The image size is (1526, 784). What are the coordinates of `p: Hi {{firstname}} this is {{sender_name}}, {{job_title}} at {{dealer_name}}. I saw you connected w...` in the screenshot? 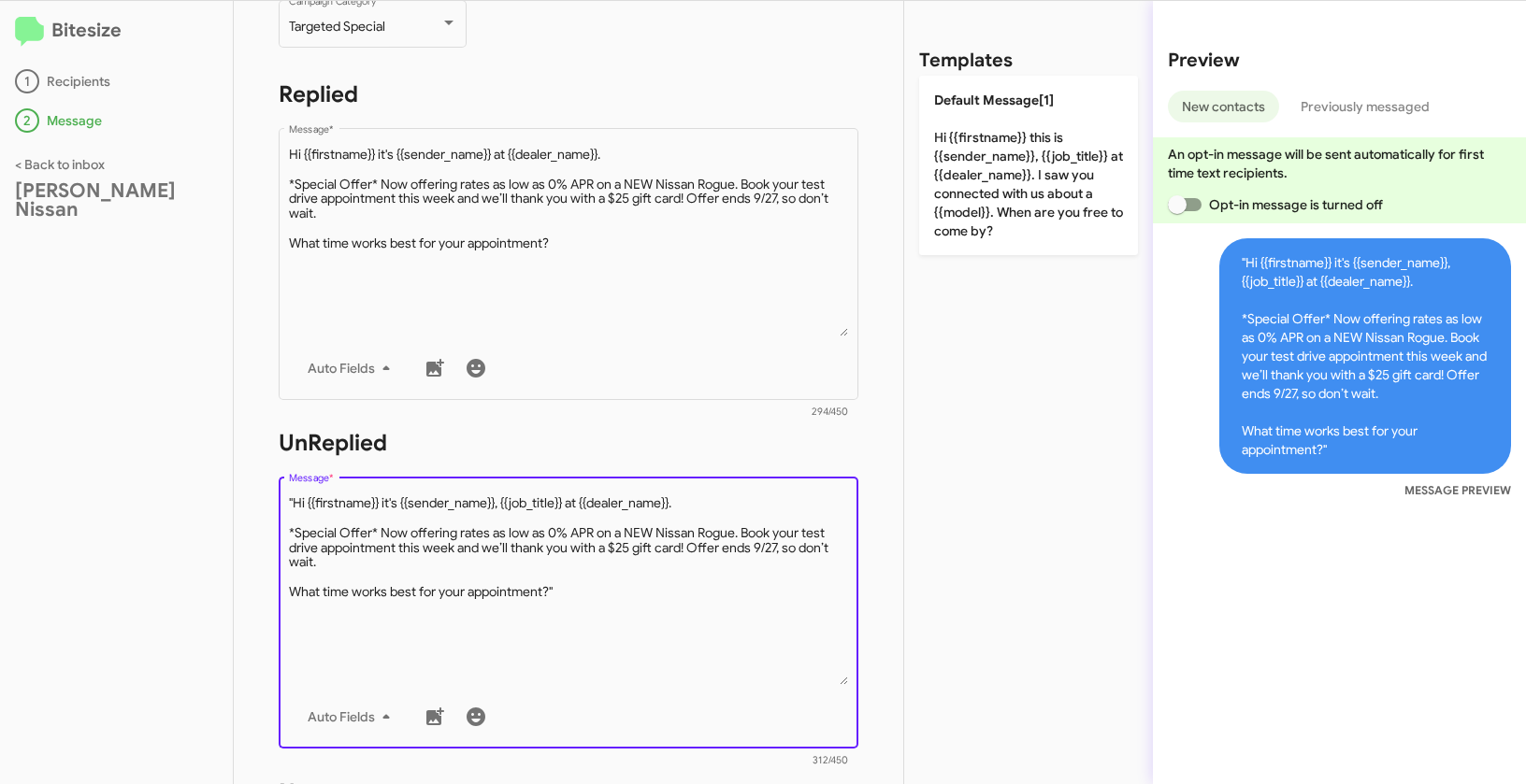 It's located at (1028, 166).